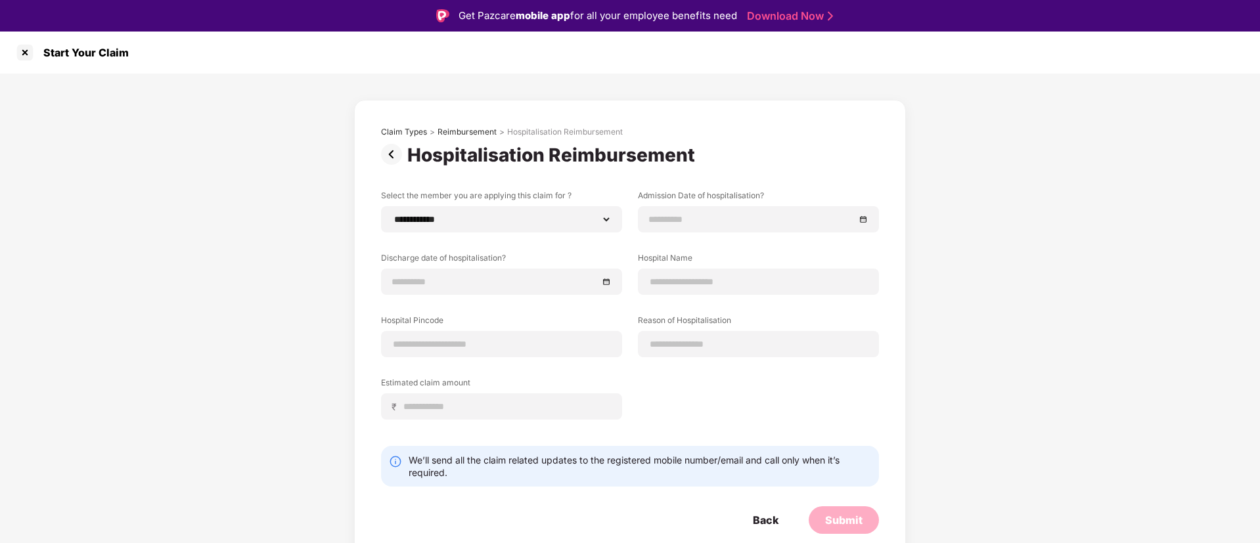  Describe the element at coordinates (395, 462) in the screenshot. I see `img: svg+xml;base64,PHN2ZyBpZD0iSW5mby0yMHgyMCIgeG1sbnM9Imh0dHA6Ly93d3cudzMub3JnLzIwMDAvc3ZnIiB3aWR0aD...` at that location.